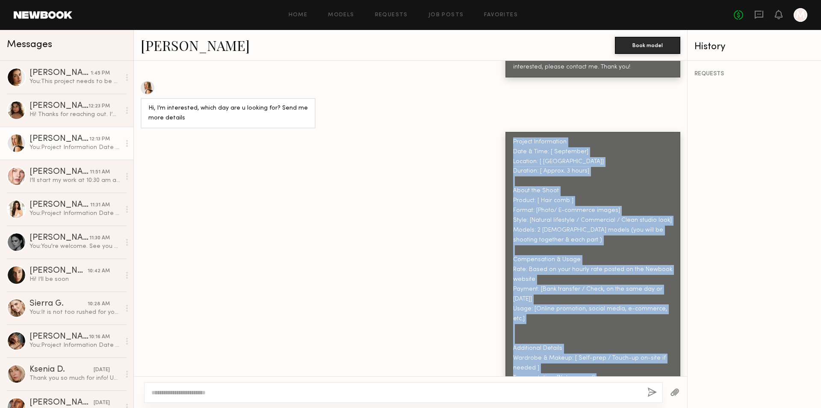 Image resolution: width=821 pixels, height=408 pixels. What do you see at coordinates (755, 47) in the screenshot?
I see `div: History` at bounding box center [755, 47].